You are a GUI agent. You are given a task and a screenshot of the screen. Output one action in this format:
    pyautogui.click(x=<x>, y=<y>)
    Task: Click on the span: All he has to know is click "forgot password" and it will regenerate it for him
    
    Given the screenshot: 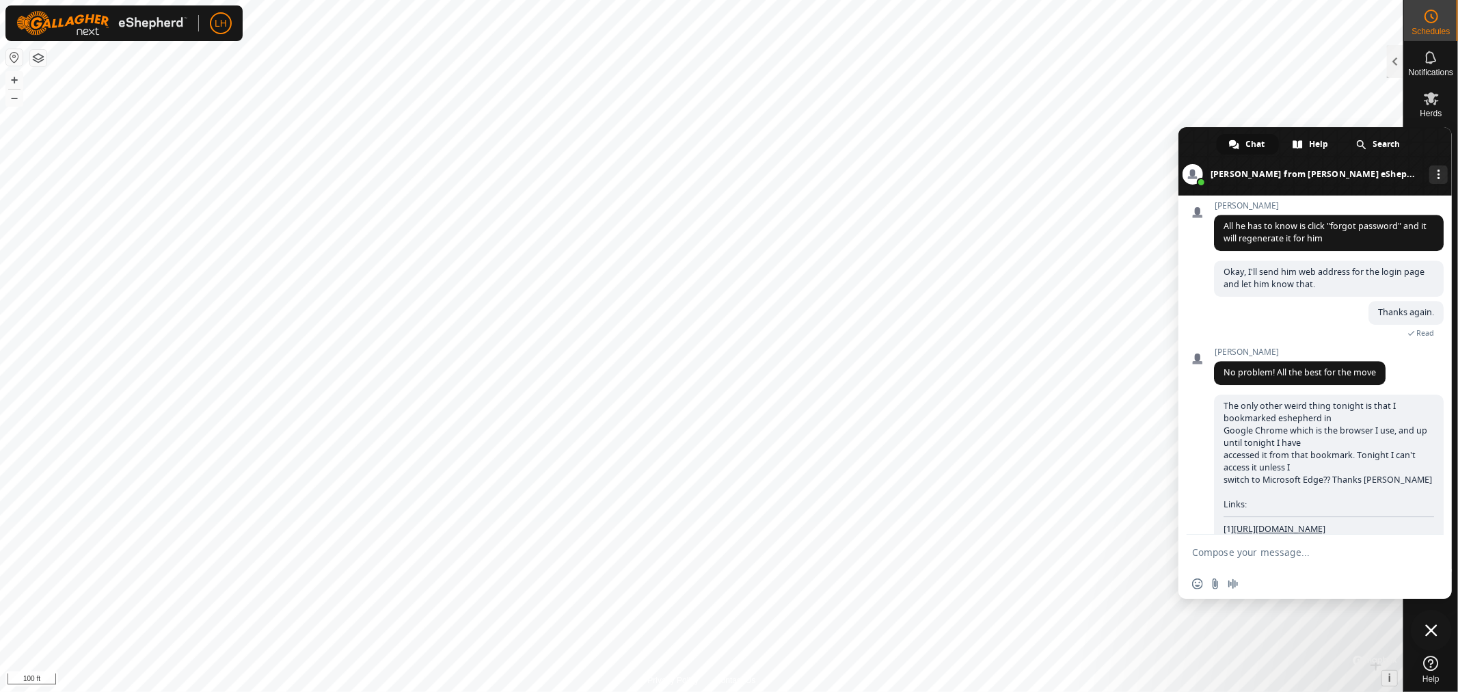 What is the action you would take?
    pyautogui.click(x=1324, y=232)
    